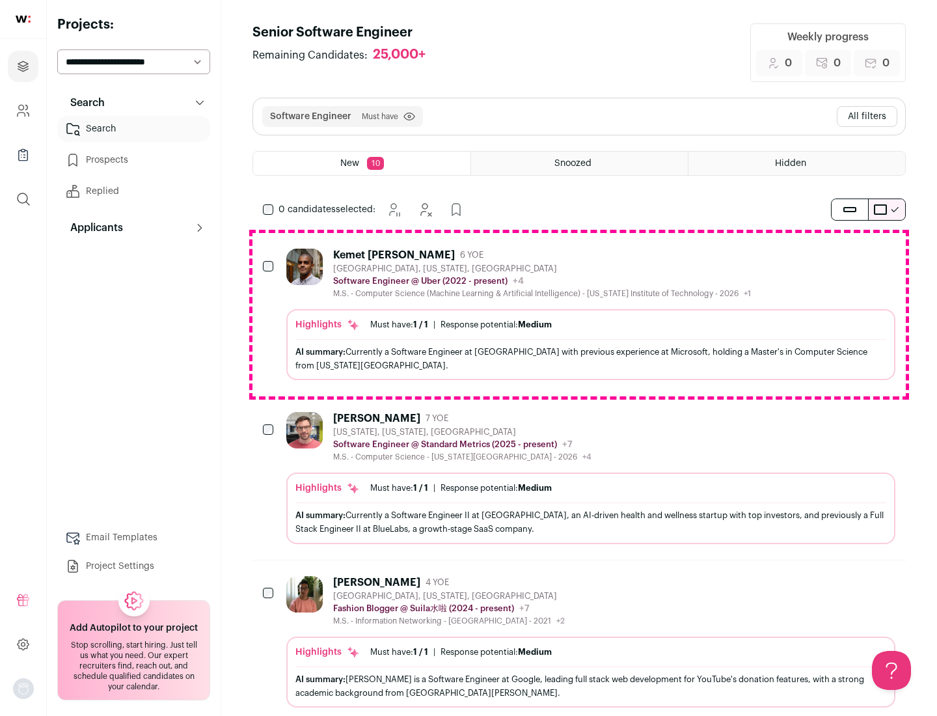  What do you see at coordinates (866, 116) in the screenshot?
I see `button: All filters` at bounding box center [866, 116].